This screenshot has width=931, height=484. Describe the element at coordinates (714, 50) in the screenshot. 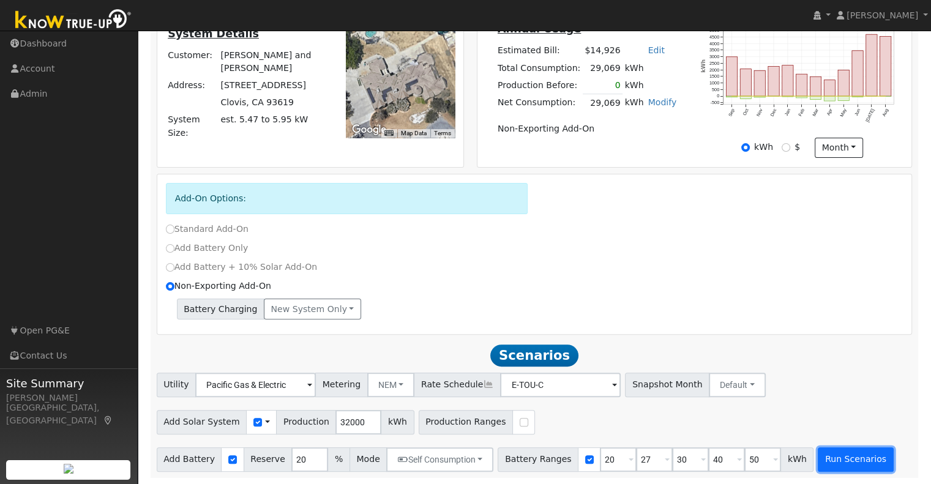

I see `text: 3500` at that location.